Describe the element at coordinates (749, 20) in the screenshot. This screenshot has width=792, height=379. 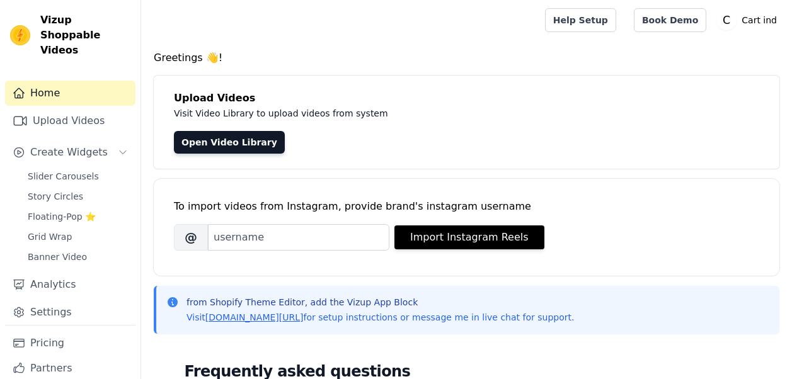
I see `button: C Cart ind` at that location.